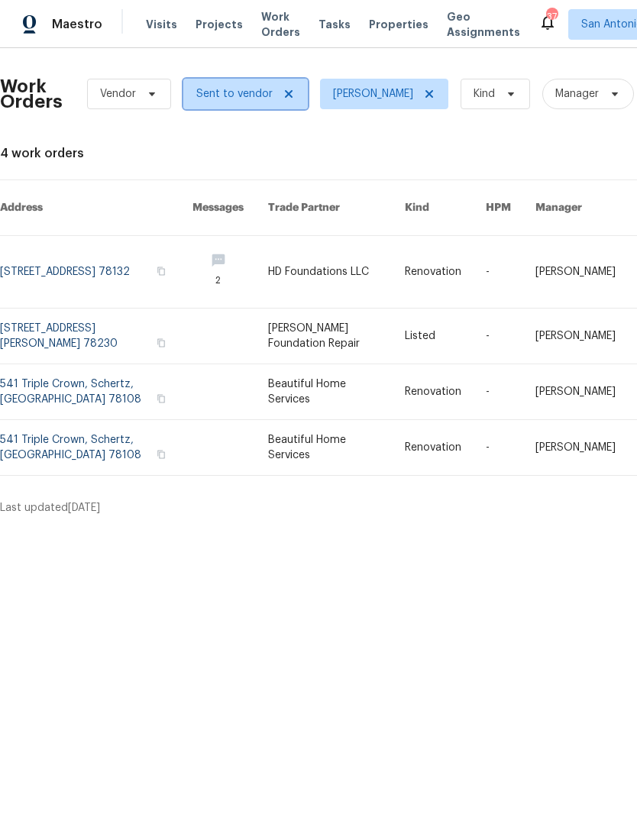  Describe the element at coordinates (334, 24) in the screenshot. I see `span: Tasks` at that location.